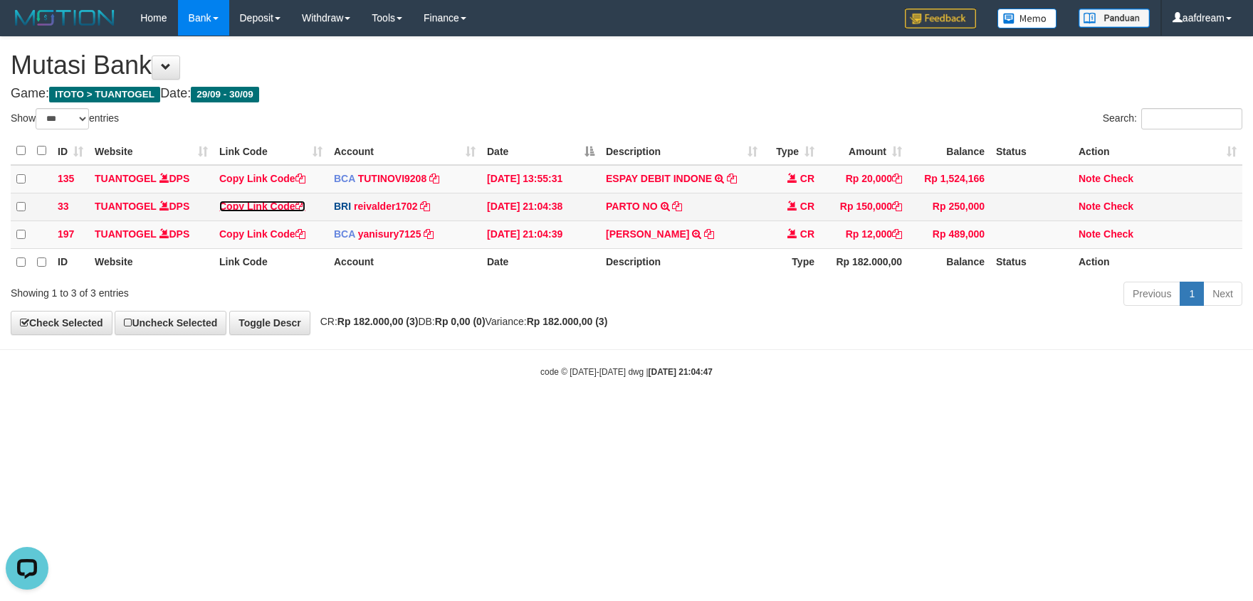 The height and width of the screenshot is (601, 1253). I want to click on th: Account: activate to sort column ascending, so click(404, 151).